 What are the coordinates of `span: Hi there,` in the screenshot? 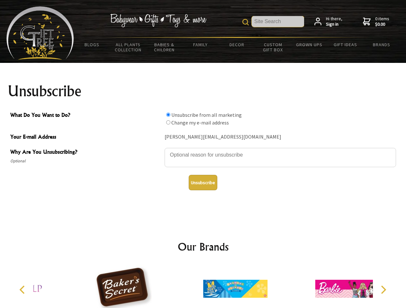 It's located at (334, 22).